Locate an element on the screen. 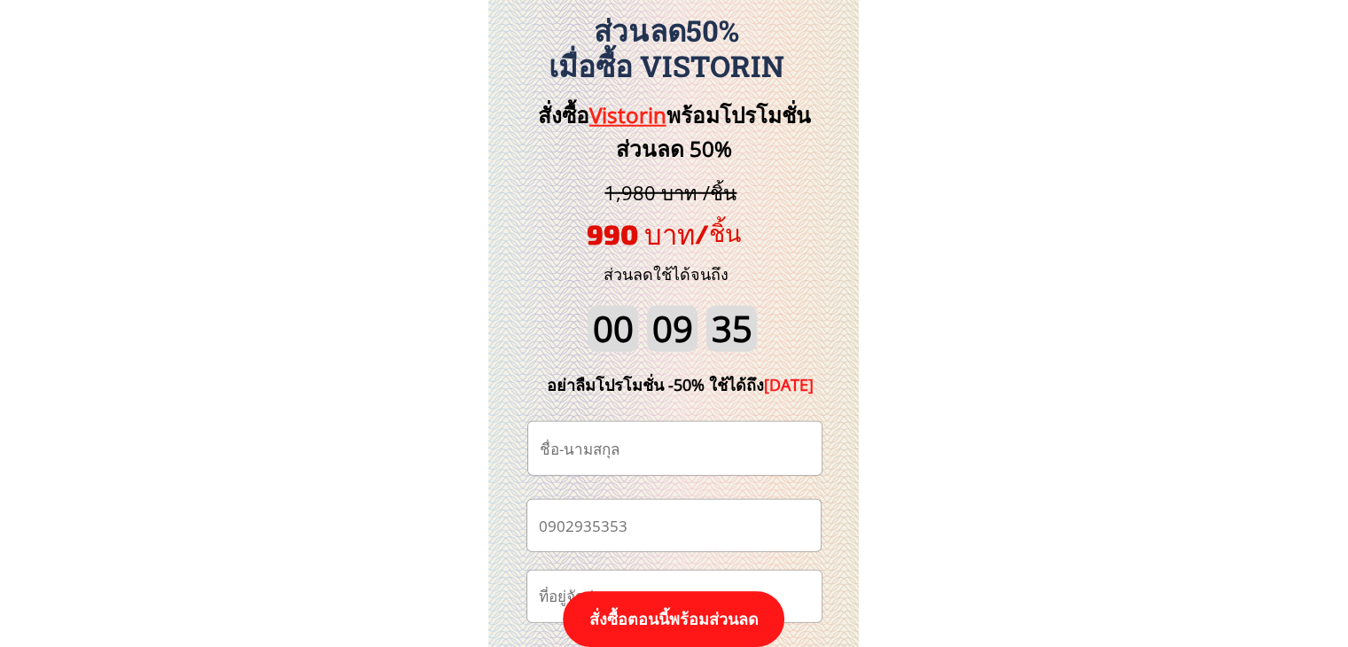  div: อย่าลืมโปรโมชั่น -50% ใช้ได้ถึง is located at coordinates (680, 385).